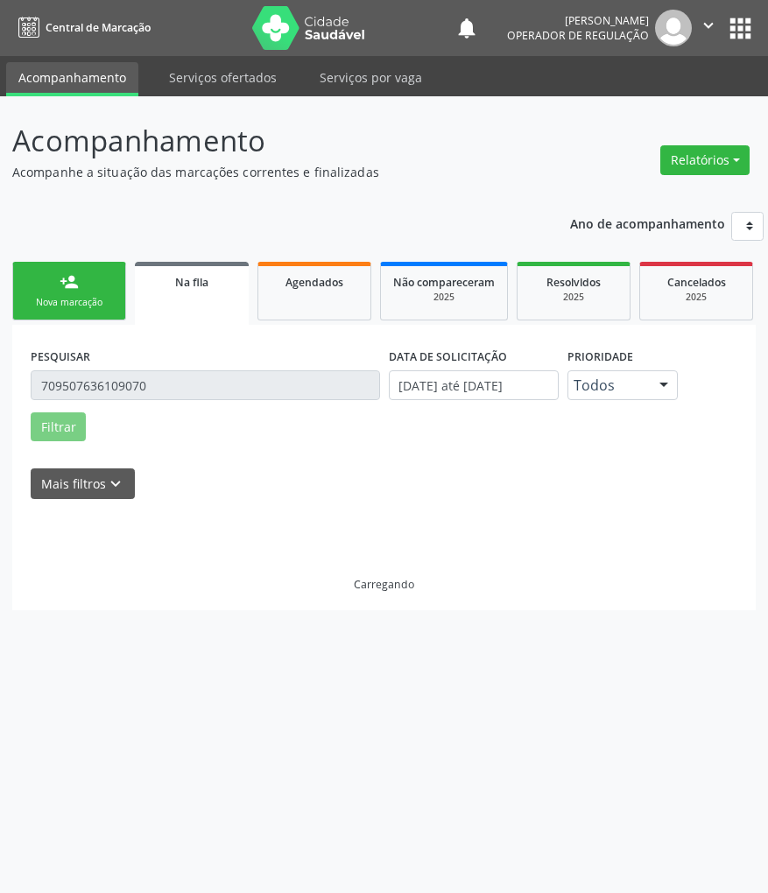  Describe the element at coordinates (474, 385) in the screenshot. I see `input: Selecione um intervalo` at that location.